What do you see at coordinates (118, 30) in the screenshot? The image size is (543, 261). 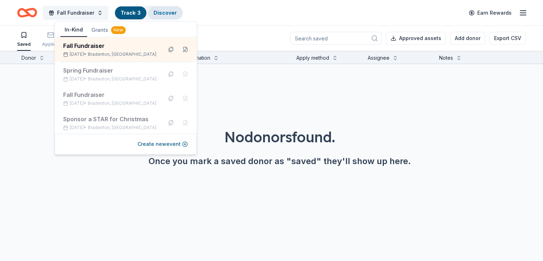 I see `div: New` at bounding box center [118, 30].